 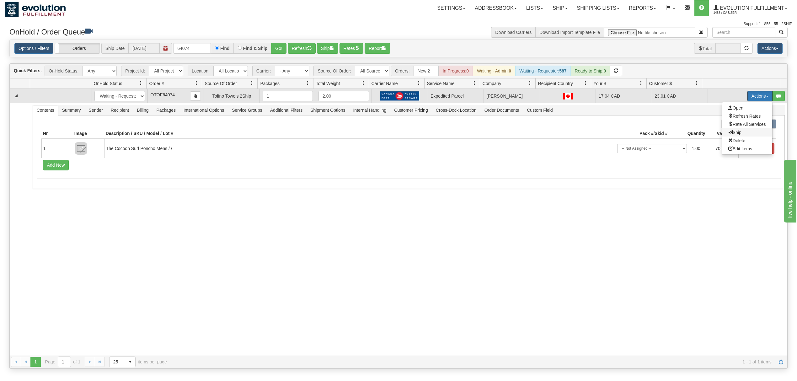 What do you see at coordinates (377, 48) in the screenshot?
I see `button: Report` at bounding box center [377, 48].